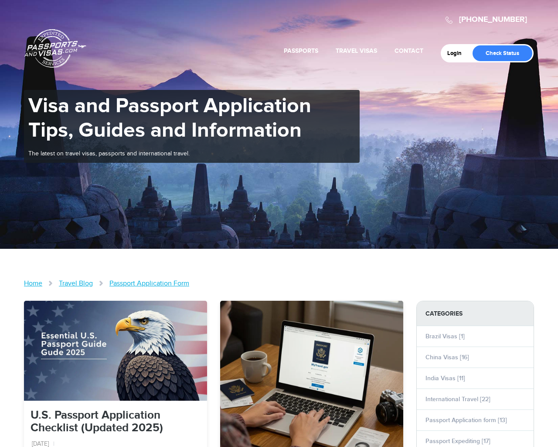 This screenshot has height=447, width=558. Describe the element at coordinates (475, 313) in the screenshot. I see `strong: Categories` at that location.